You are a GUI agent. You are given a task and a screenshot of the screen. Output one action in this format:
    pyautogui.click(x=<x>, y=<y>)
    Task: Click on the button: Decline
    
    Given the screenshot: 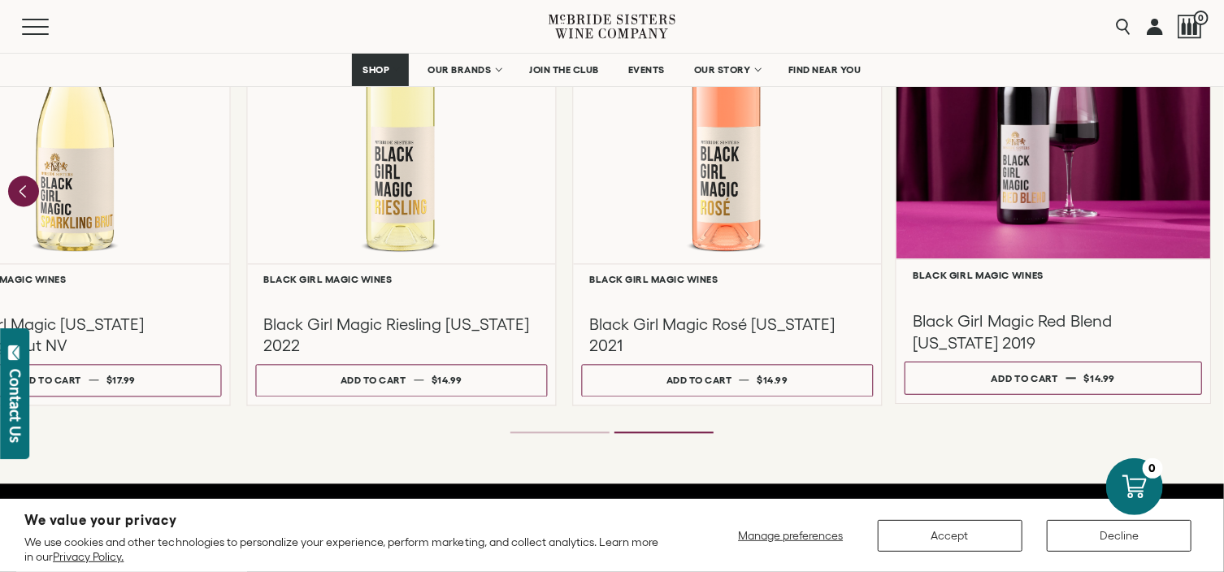 What is the action you would take?
    pyautogui.click(x=1119, y=536)
    